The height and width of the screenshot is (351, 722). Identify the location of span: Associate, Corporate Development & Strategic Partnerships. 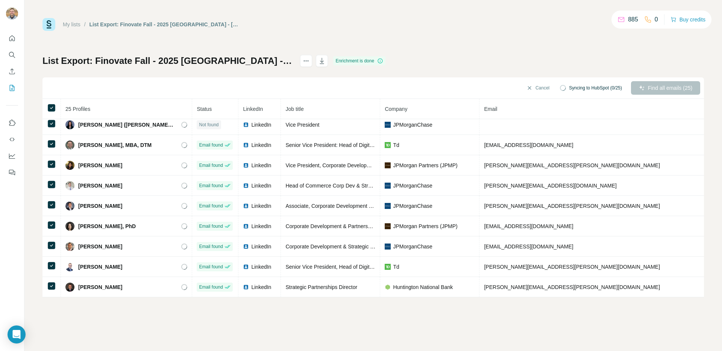
(355, 206).